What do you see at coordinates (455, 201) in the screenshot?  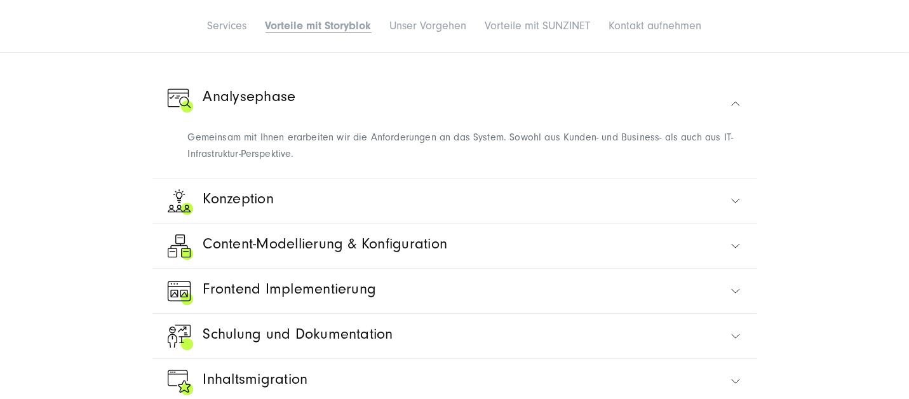 I see `a: Symbol welches drei Personen zeigt über denen eine Glühbirne abgebildet ist als Zeichen für gemei...` at bounding box center [455, 201].